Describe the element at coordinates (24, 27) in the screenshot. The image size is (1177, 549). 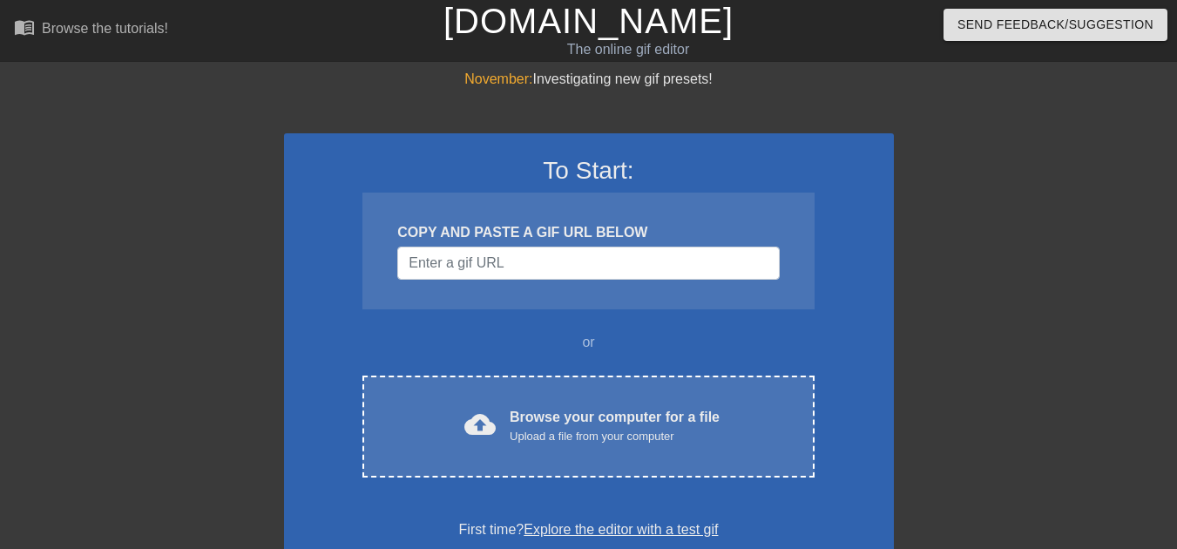
I see `span: menu_book` at that location.